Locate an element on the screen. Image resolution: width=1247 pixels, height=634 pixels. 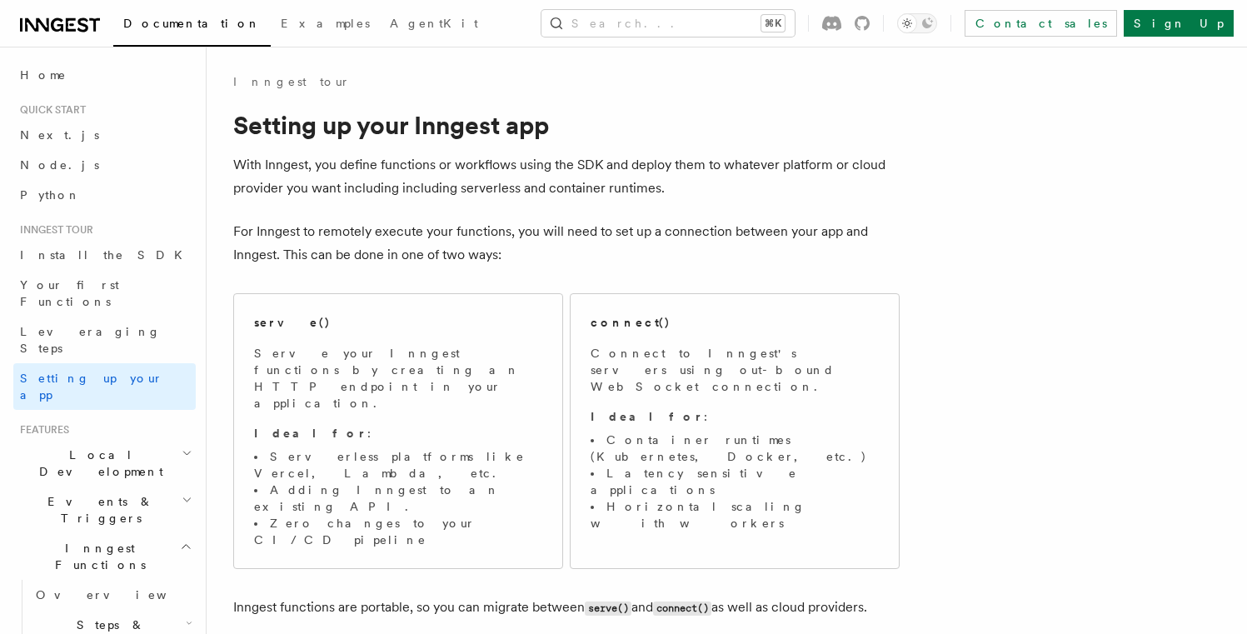
a: Next.js is located at coordinates (104, 135).